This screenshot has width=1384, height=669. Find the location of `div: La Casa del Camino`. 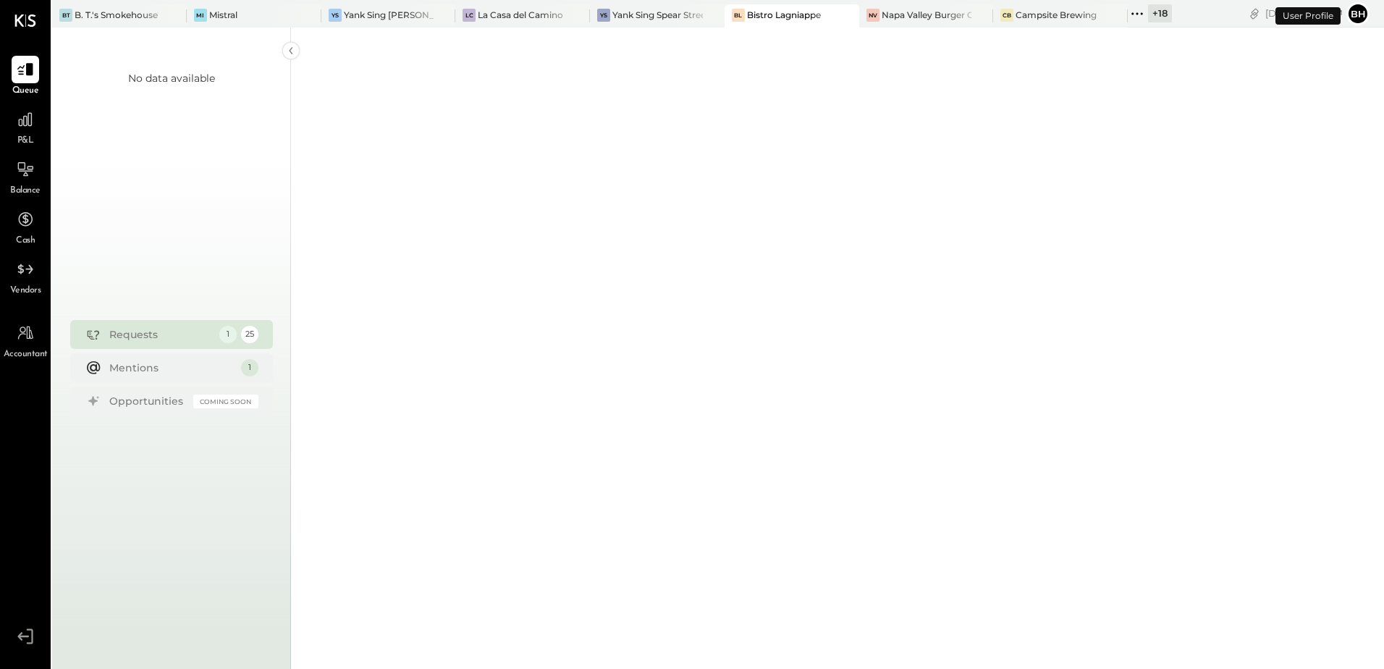

div: La Casa del Camino is located at coordinates (520, 14).